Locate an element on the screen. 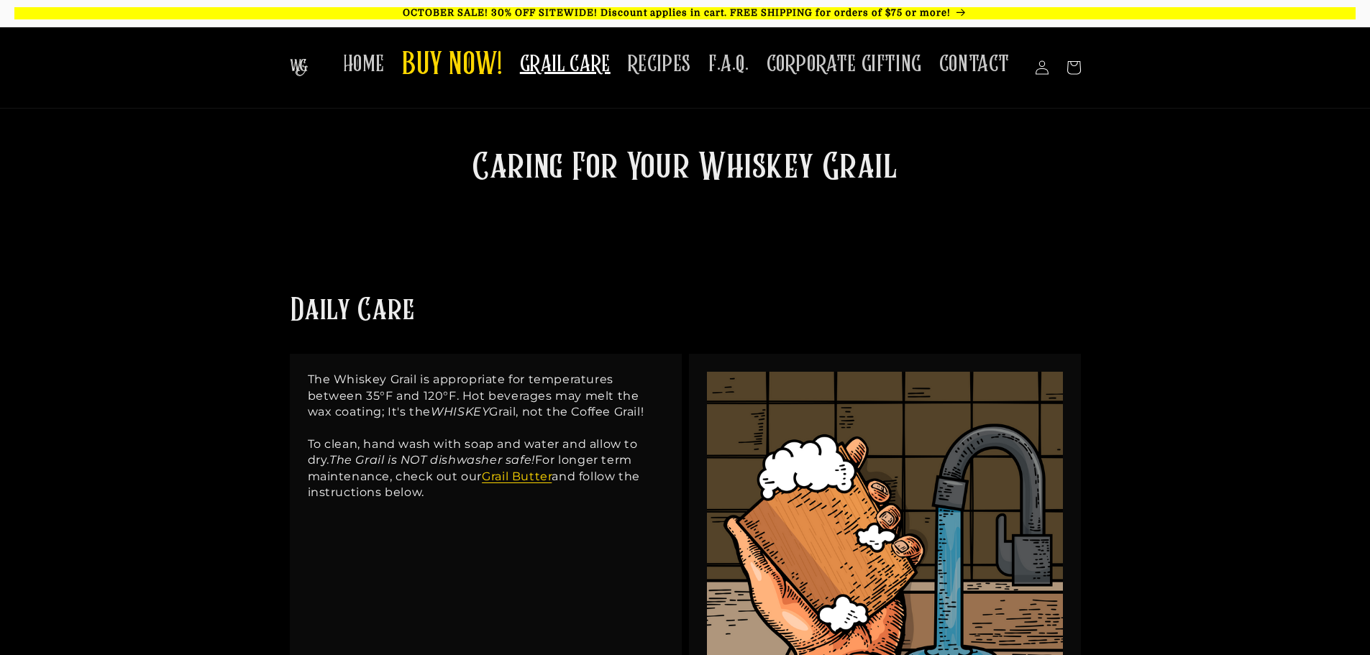 This screenshot has height=655, width=1370. a: BUY NOW! is located at coordinates (452, 65).